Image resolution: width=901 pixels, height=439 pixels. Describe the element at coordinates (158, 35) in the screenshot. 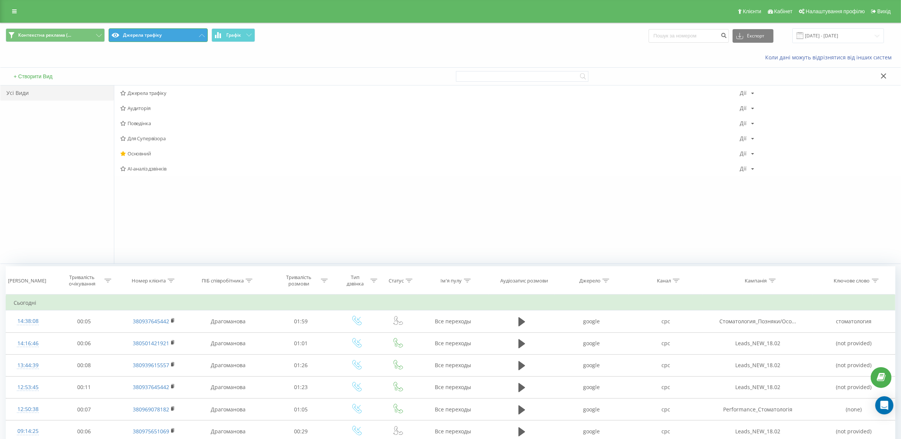

I see `button: Джерела трафіку` at that location.